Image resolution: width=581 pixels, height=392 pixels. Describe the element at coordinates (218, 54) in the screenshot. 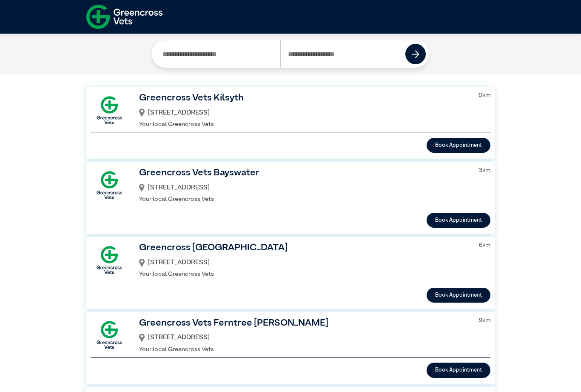

I see `input: Search by Clinic Name` at that location.